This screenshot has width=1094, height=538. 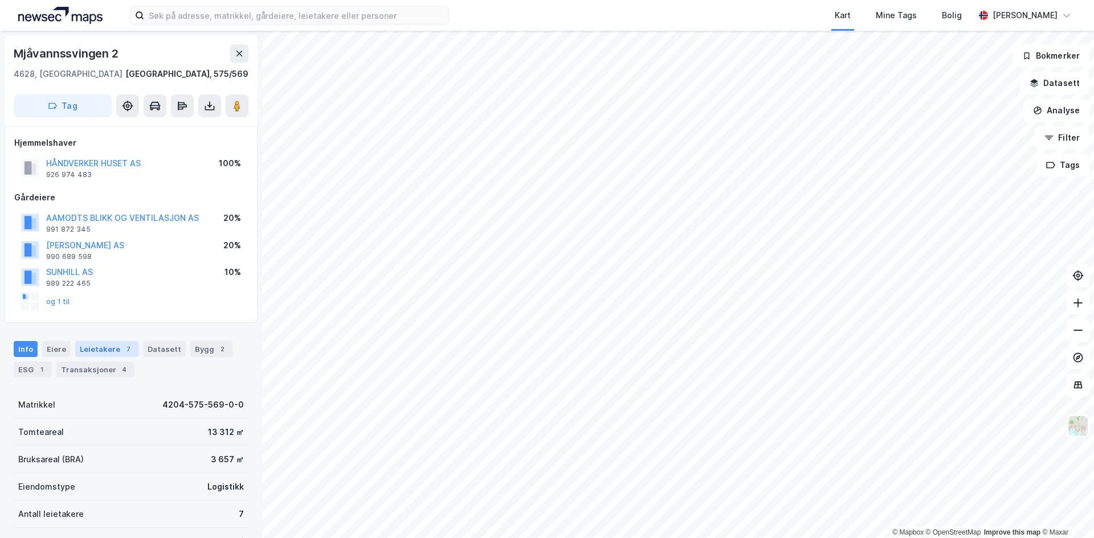 What do you see at coordinates (68, 230) in the screenshot?
I see `div: 991 872 345` at bounding box center [68, 230].